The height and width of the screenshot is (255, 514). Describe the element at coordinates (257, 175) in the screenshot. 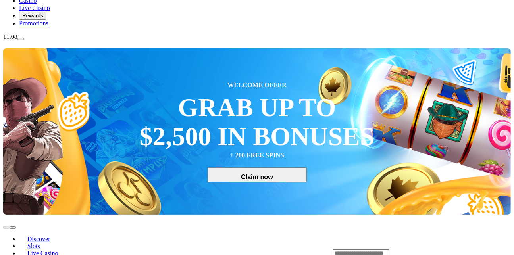

I see `button: Claim now` at that location.